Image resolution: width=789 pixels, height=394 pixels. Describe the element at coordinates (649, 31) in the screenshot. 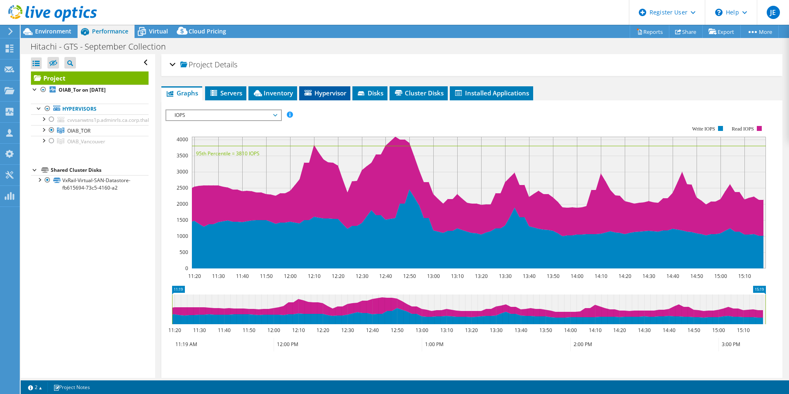

I see `a: Reports` at that location.